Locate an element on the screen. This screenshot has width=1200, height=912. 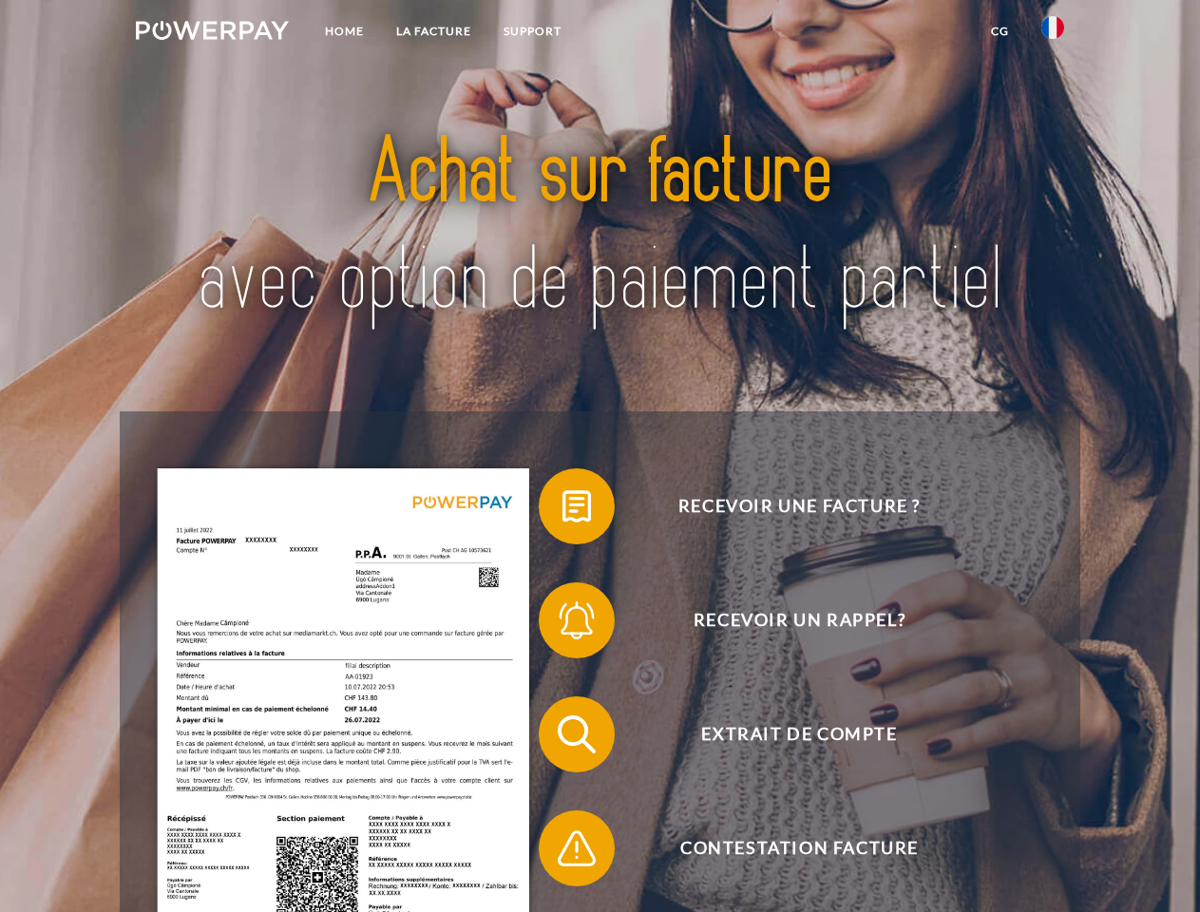
img: qb_warning.svg is located at coordinates (577, 848).